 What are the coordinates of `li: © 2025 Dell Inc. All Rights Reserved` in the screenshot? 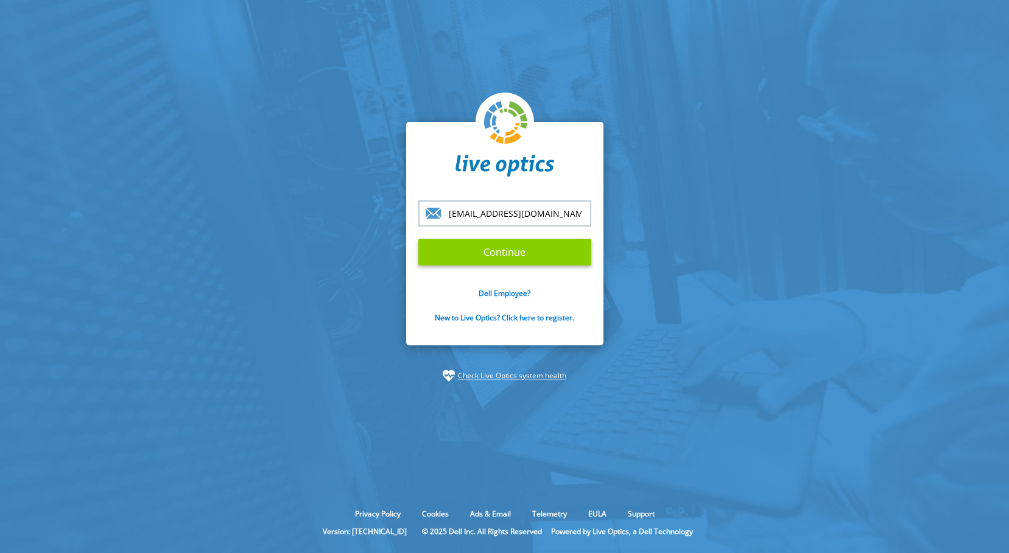 It's located at (482, 531).